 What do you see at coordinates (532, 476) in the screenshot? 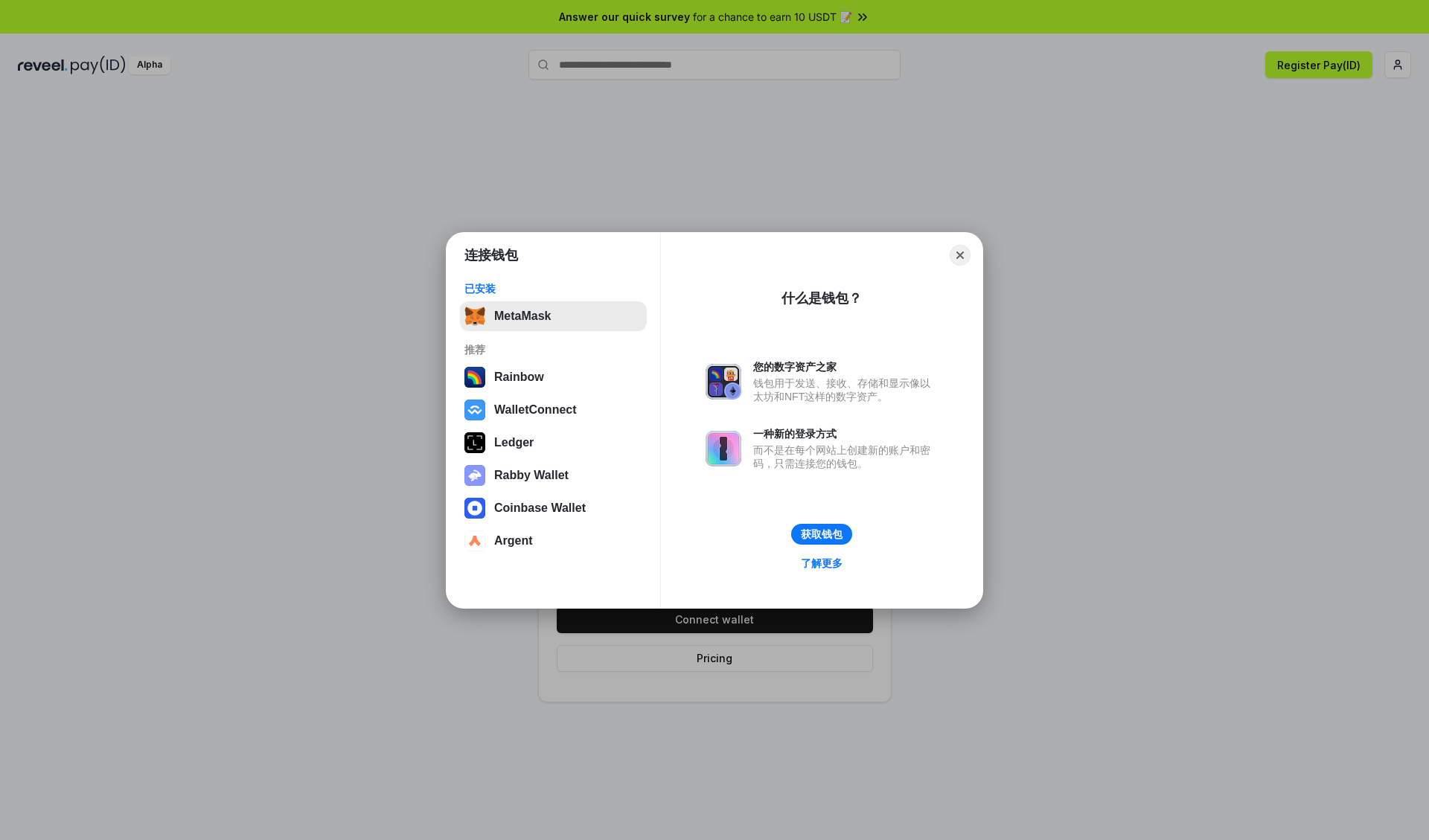
I see `div: Rabby Wallet` at bounding box center [532, 476].